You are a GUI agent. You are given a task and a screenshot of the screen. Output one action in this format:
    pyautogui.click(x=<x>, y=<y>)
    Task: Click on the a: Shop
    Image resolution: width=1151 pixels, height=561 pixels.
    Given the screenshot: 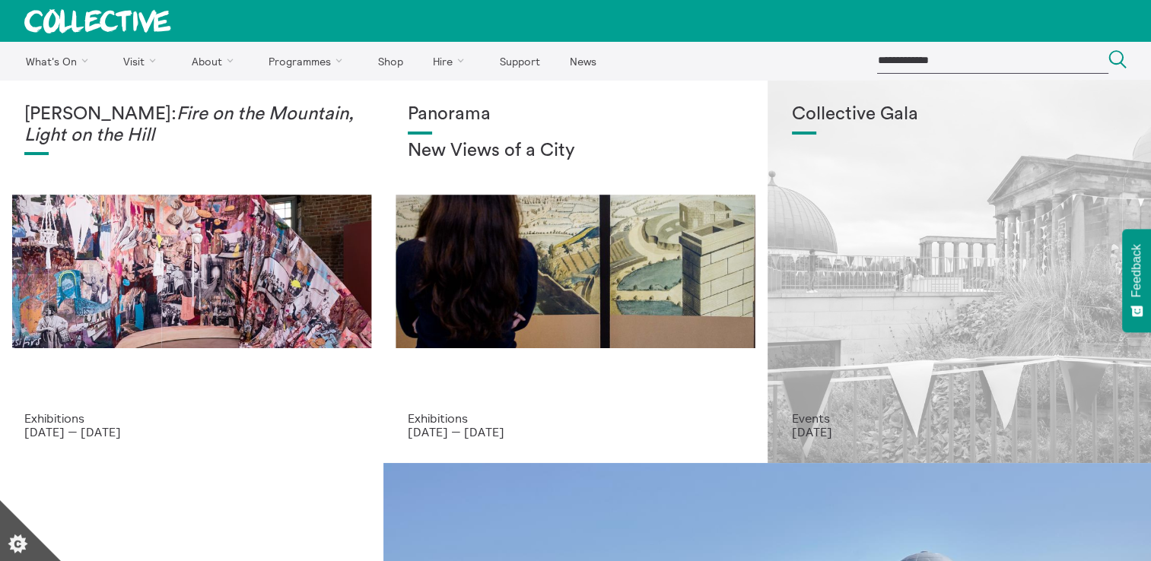 What is the action you would take?
    pyautogui.click(x=390, y=61)
    